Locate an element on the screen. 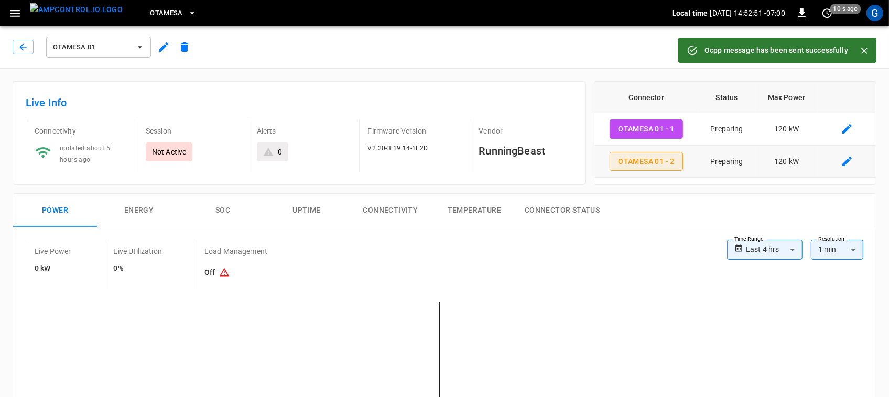 The image size is (889, 397). button: Connectivity is located at coordinates (390, 211).